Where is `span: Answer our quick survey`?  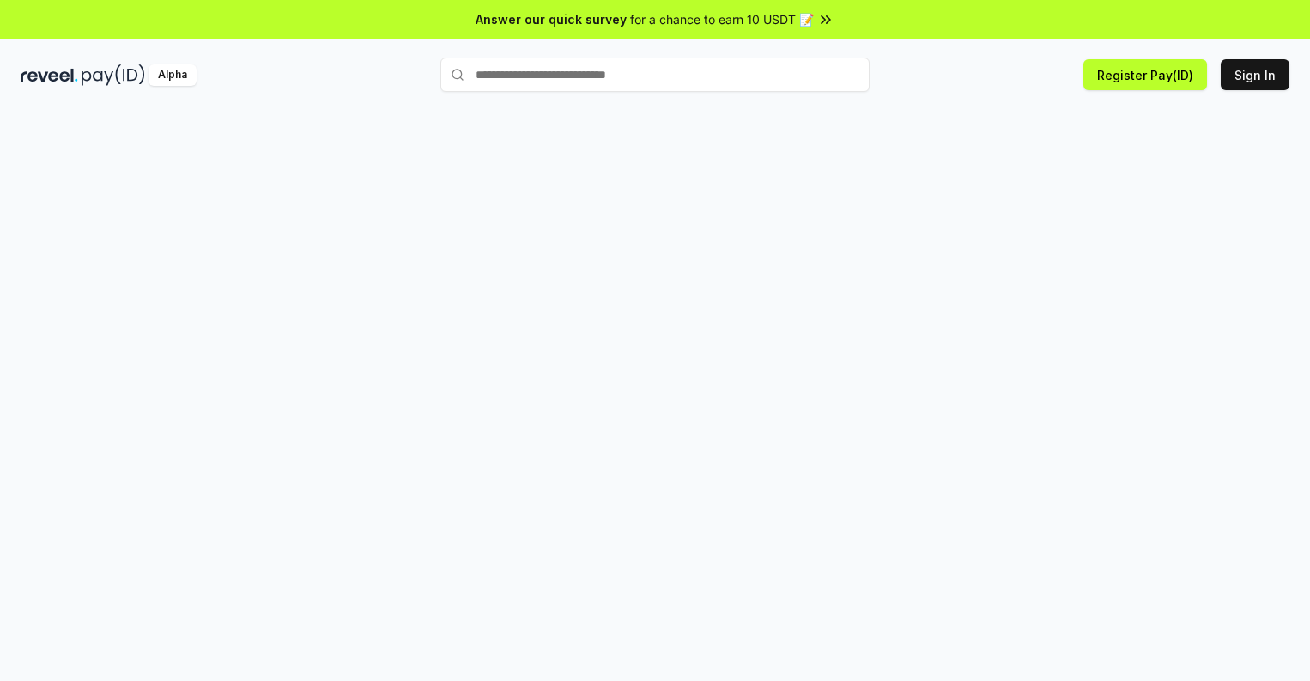
span: Answer our quick survey is located at coordinates (551, 19).